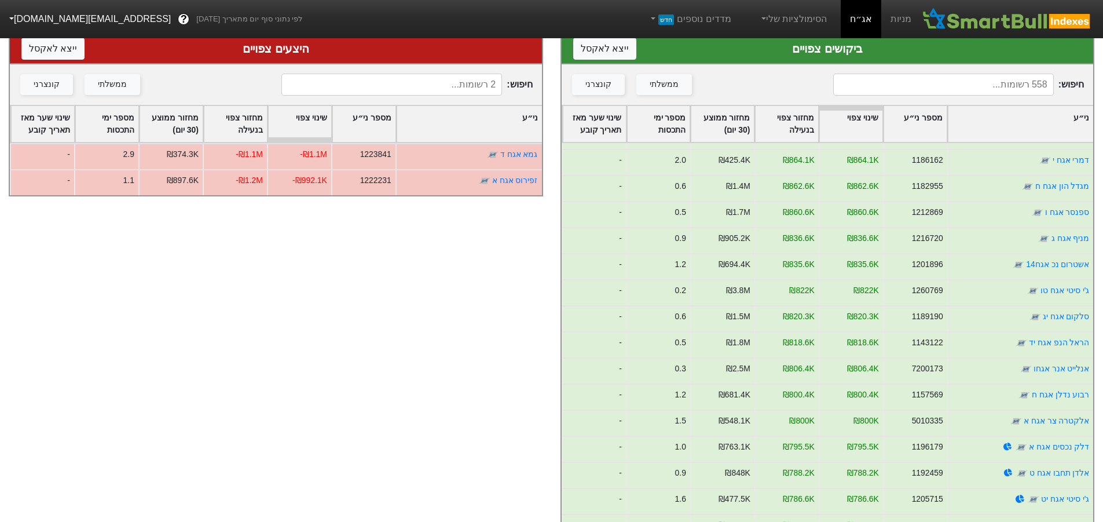  Describe the element at coordinates (1059, 472) in the screenshot. I see `a: אלדן תחבו אגח ט` at that location.